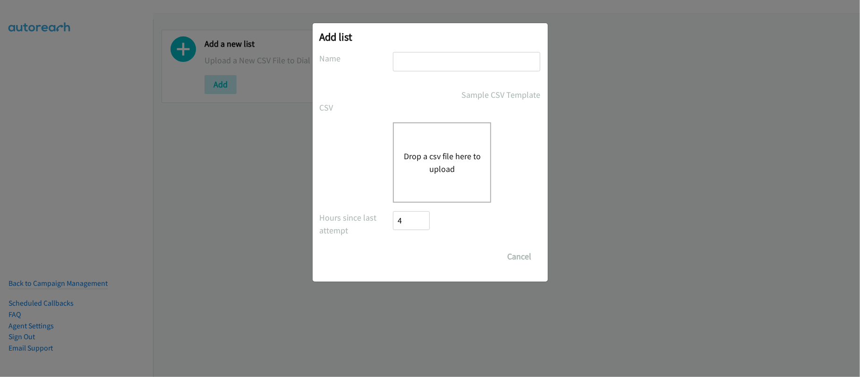  I want to click on button: Drop a csv file here to upload, so click(442, 163).